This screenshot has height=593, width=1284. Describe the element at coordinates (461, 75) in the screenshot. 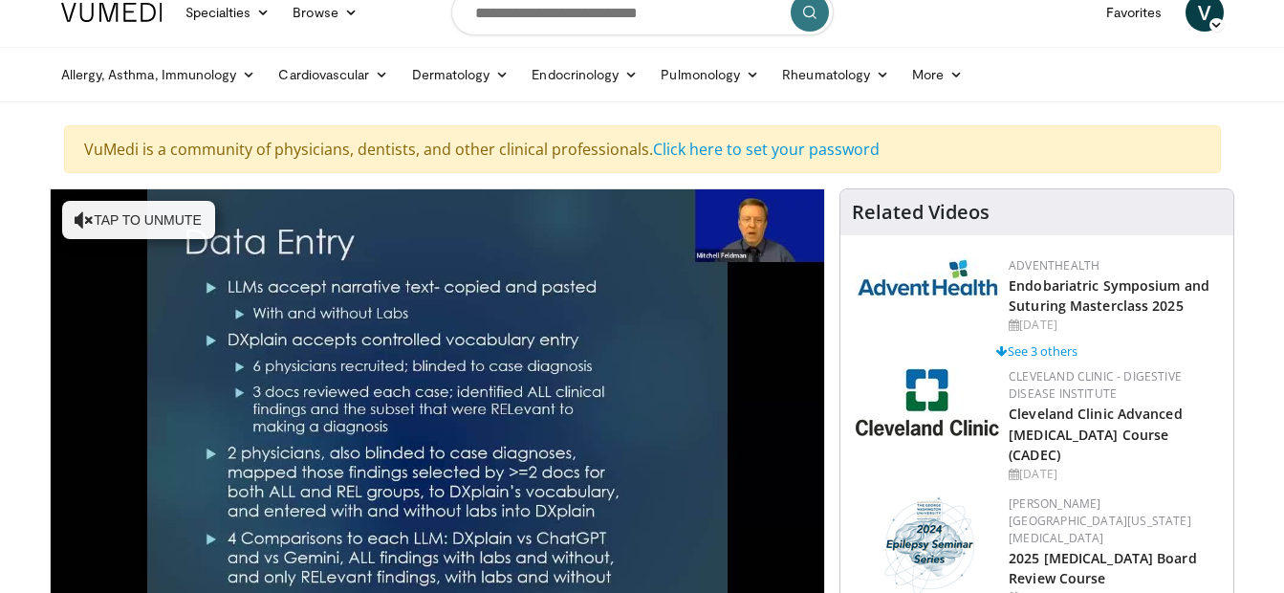

I see `a: Dermatology` at that location.